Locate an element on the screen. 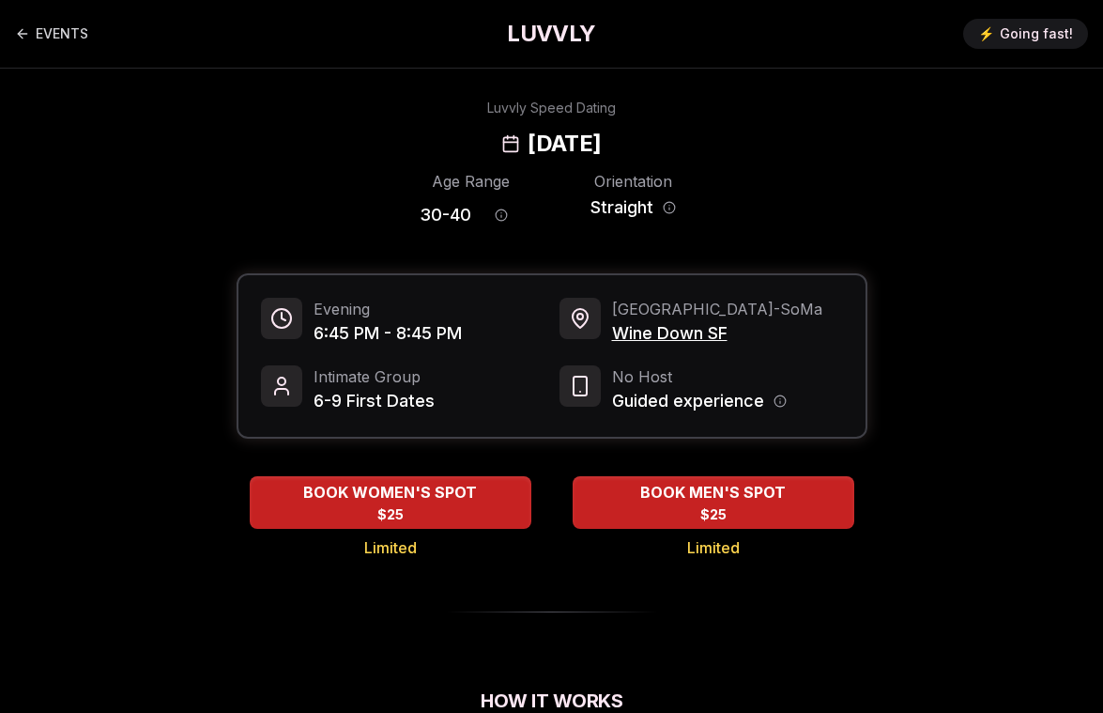  button: BOOK WOMEN'S SPOT - Limited is located at coordinates (391, 502).